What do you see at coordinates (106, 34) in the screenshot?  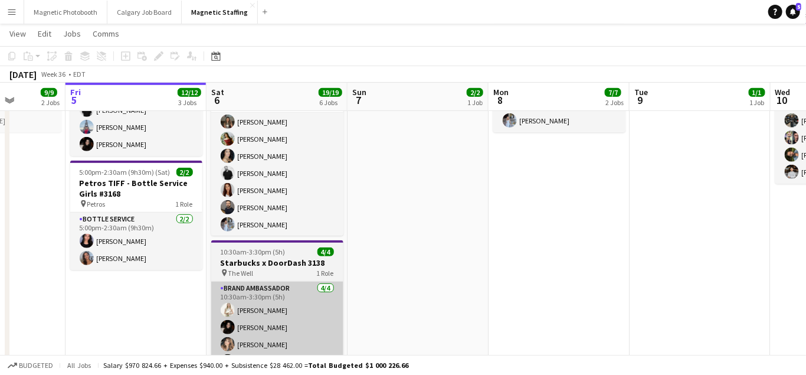 I see `a: Comms` at bounding box center [106, 34].